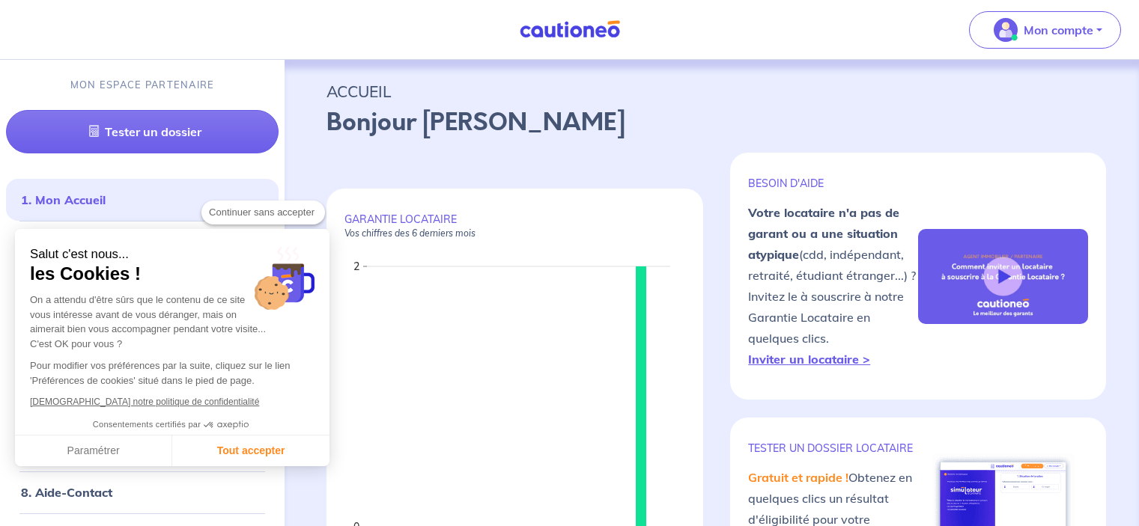 The image size is (1139, 526). Describe the element at coordinates (824, 234) in the screenshot. I see `strong: Votre locataire n'a pas de garant ou a une situation atypique` at that location.